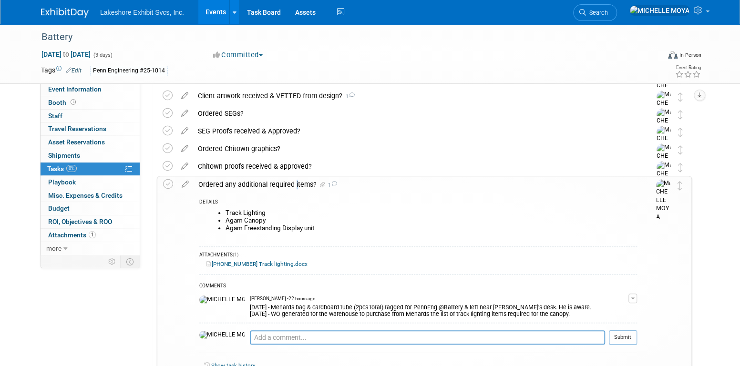  What do you see at coordinates (61, 71) in the screenshot?
I see `td: Tags` at bounding box center [61, 71].